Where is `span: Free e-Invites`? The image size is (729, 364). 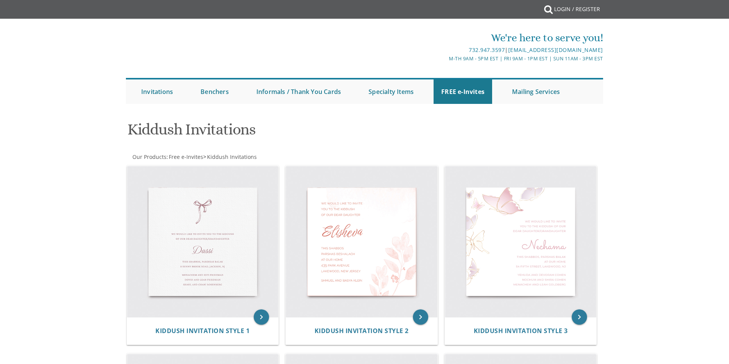
span: Free e-Invites is located at coordinates (186, 157).